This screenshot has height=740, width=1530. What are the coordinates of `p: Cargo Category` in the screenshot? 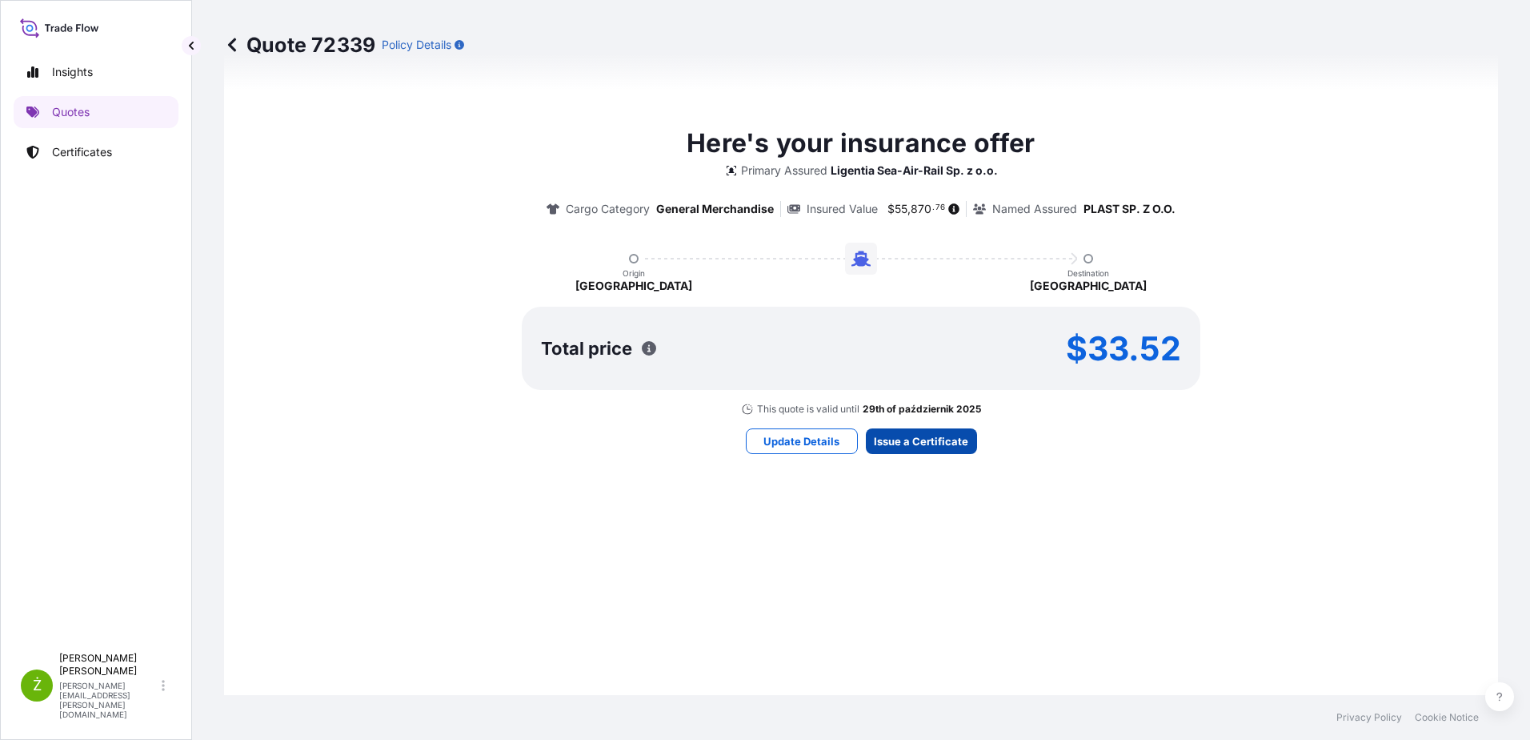 It's located at (608, 209).